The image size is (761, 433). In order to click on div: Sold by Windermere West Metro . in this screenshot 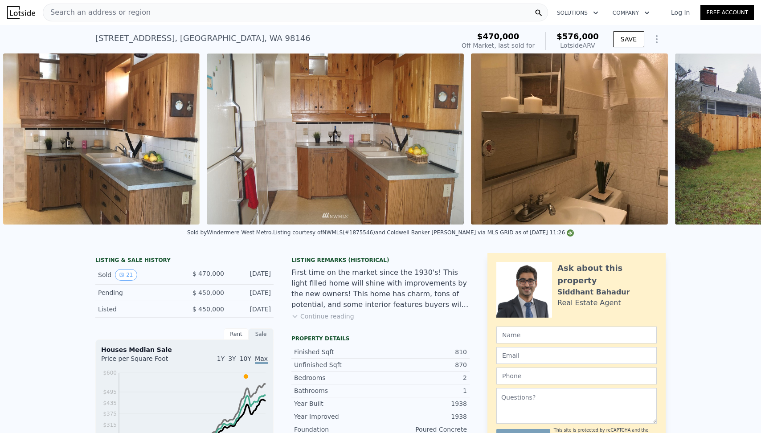, I will do `click(230, 232)`.